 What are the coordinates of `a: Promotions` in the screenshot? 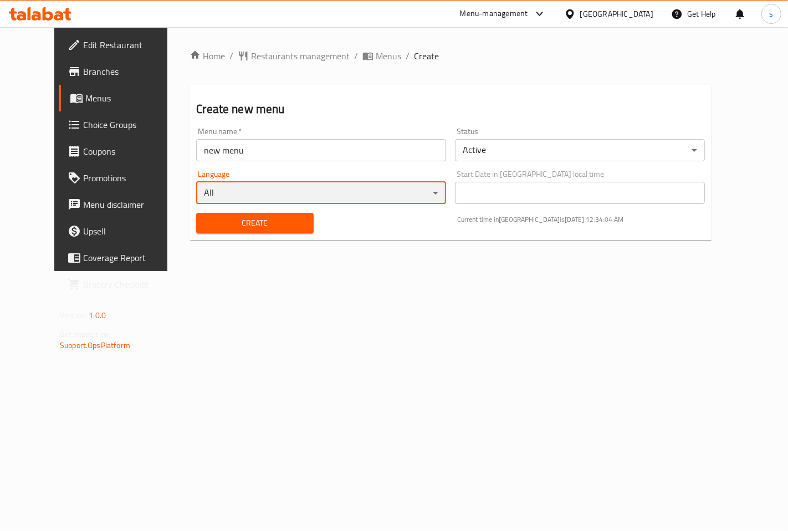 It's located at (122, 178).